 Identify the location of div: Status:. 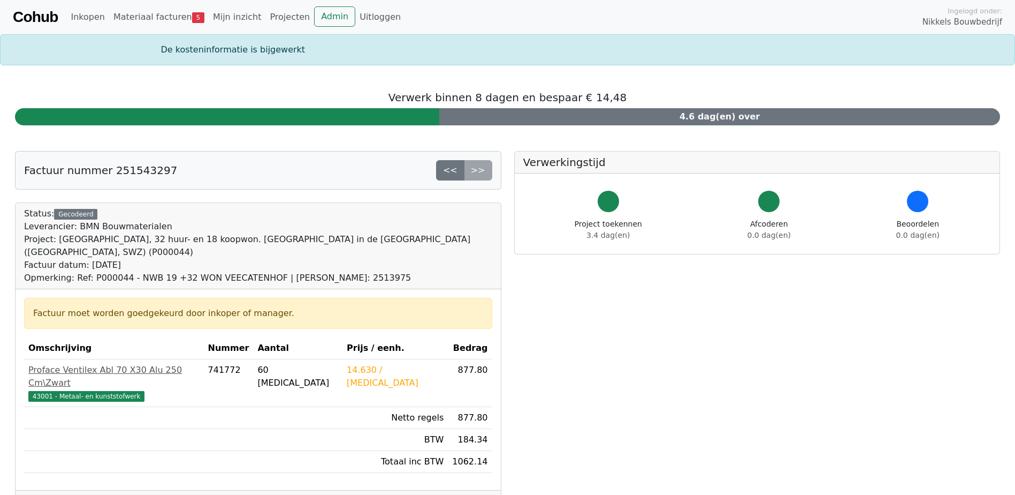
(258, 246).